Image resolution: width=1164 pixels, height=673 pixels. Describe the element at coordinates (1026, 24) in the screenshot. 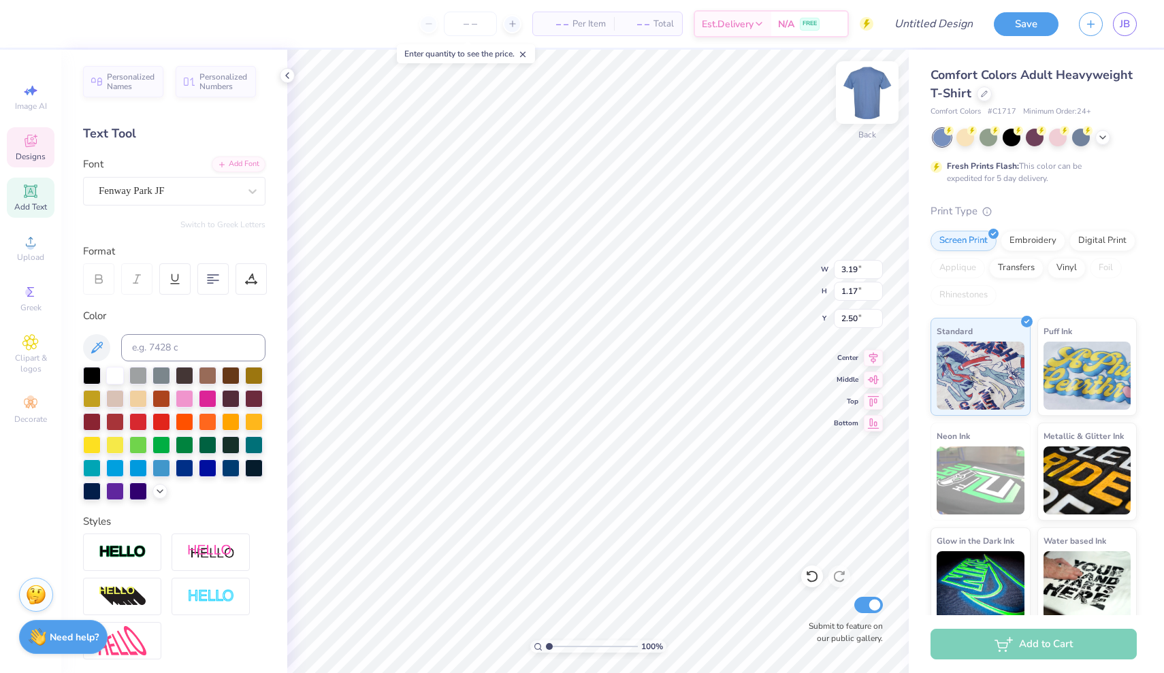

I see `button: Save` at that location.